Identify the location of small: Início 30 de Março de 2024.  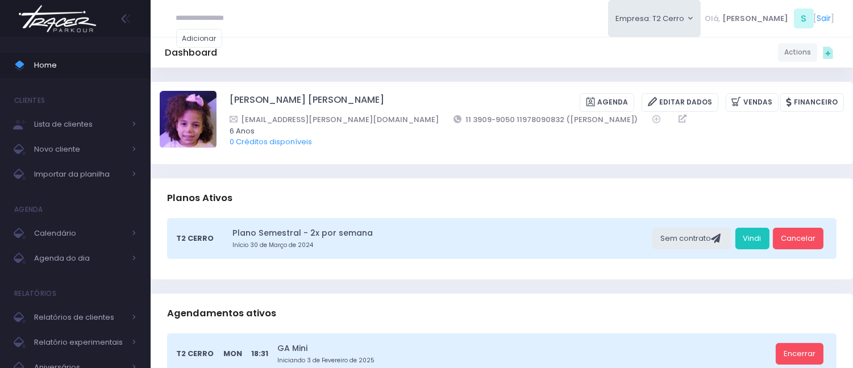
(441, 246).